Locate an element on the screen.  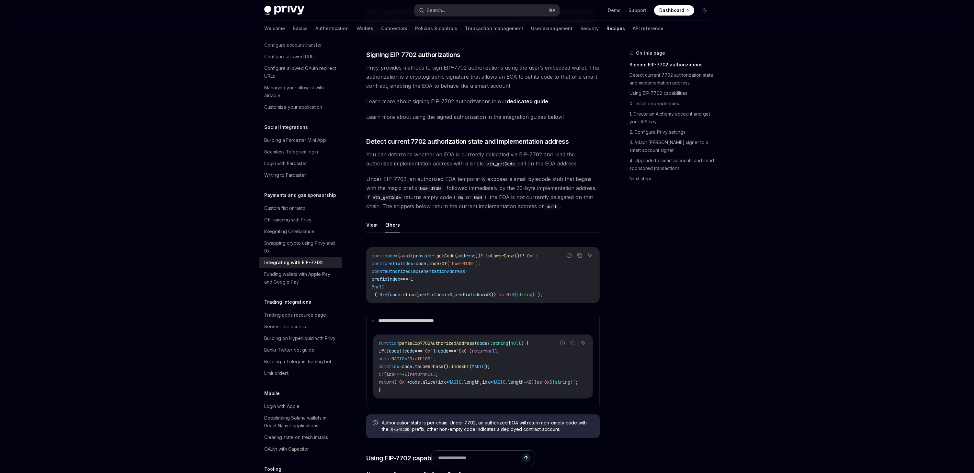
a: Using EIP-7702 capabilities is located at coordinates (672, 93).